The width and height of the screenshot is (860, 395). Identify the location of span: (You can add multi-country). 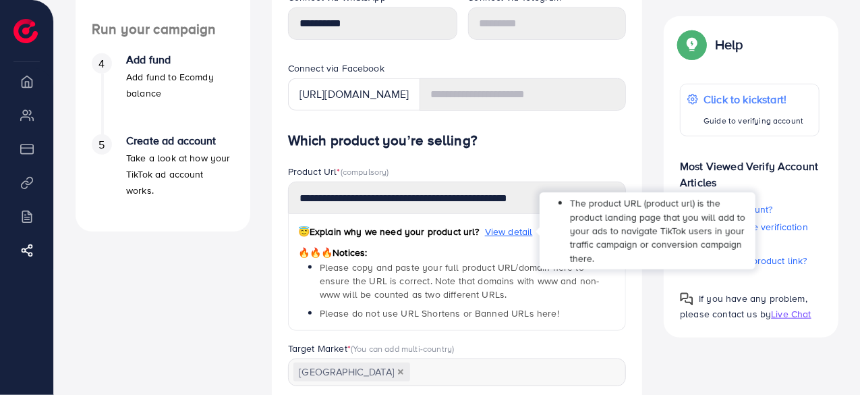
(402, 348).